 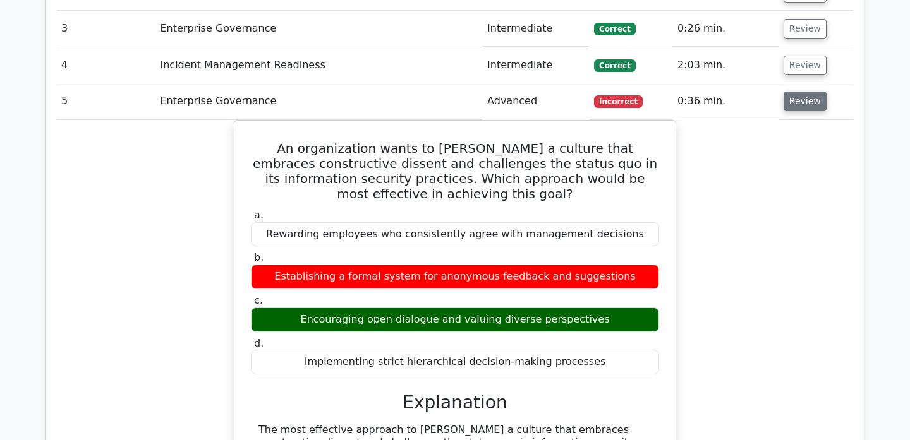 What do you see at coordinates (258, 257) in the screenshot?
I see `span: b.` at bounding box center [258, 257].